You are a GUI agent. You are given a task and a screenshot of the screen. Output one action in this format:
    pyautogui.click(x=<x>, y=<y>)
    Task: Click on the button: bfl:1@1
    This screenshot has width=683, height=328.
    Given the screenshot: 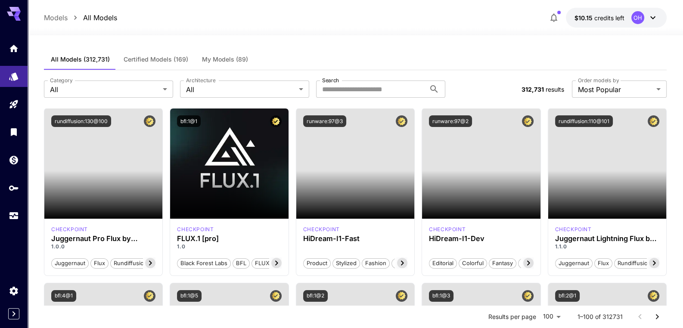 What is the action you would take?
    pyautogui.click(x=188, y=121)
    